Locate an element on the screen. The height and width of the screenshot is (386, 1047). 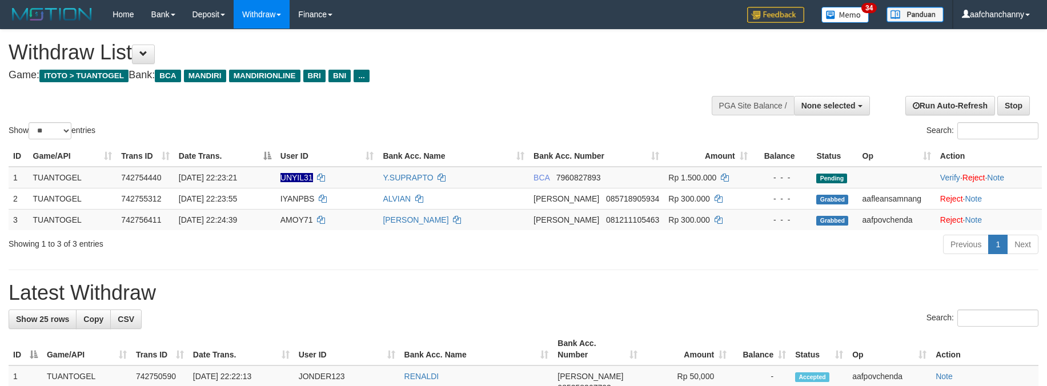
span: 742755312 is located at coordinates (141, 199).